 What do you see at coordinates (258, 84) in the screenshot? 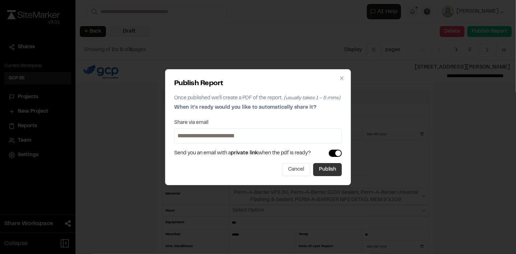
I see `h2: Publish Report` at bounding box center [258, 84].